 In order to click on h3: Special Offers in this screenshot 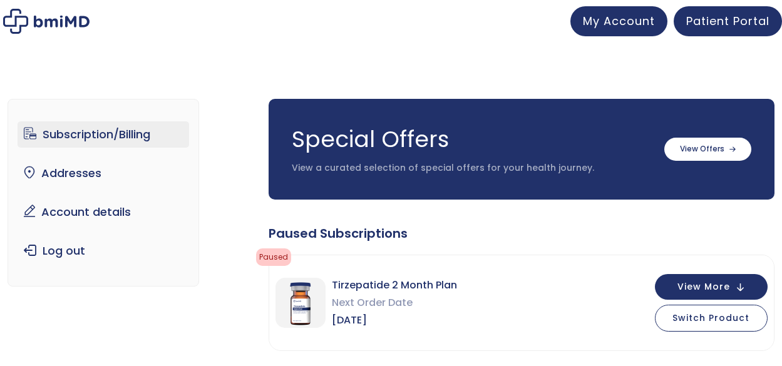, I will do `click(471, 140)`.